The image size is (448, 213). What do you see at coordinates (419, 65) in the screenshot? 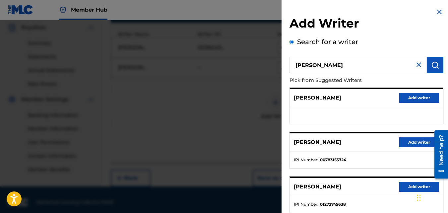
I see `img: close` at bounding box center [419, 65].